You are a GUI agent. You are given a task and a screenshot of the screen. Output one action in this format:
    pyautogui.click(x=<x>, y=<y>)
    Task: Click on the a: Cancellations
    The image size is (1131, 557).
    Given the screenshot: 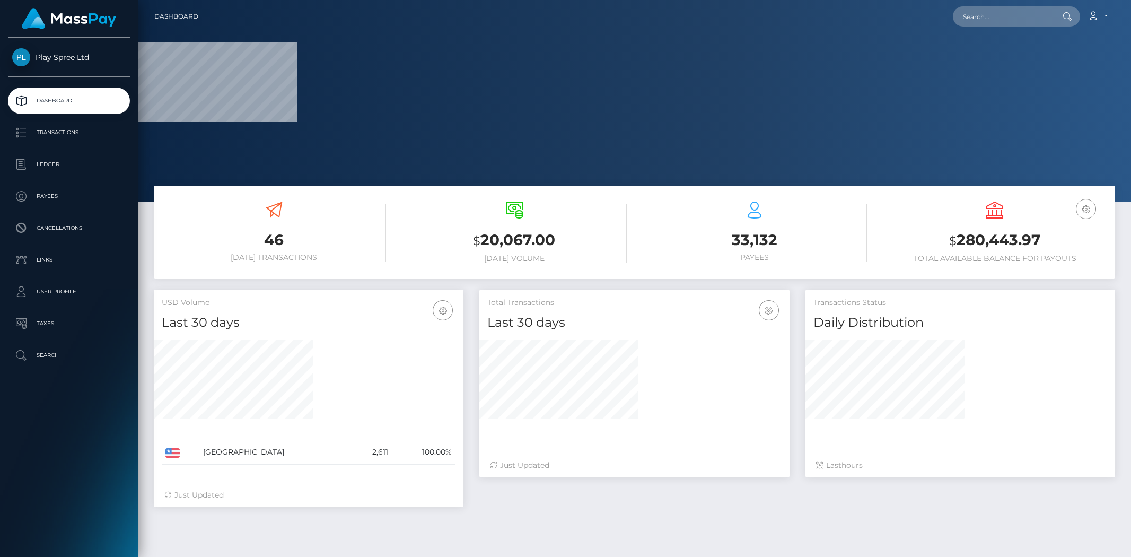 What is the action you would take?
    pyautogui.click(x=69, y=228)
    